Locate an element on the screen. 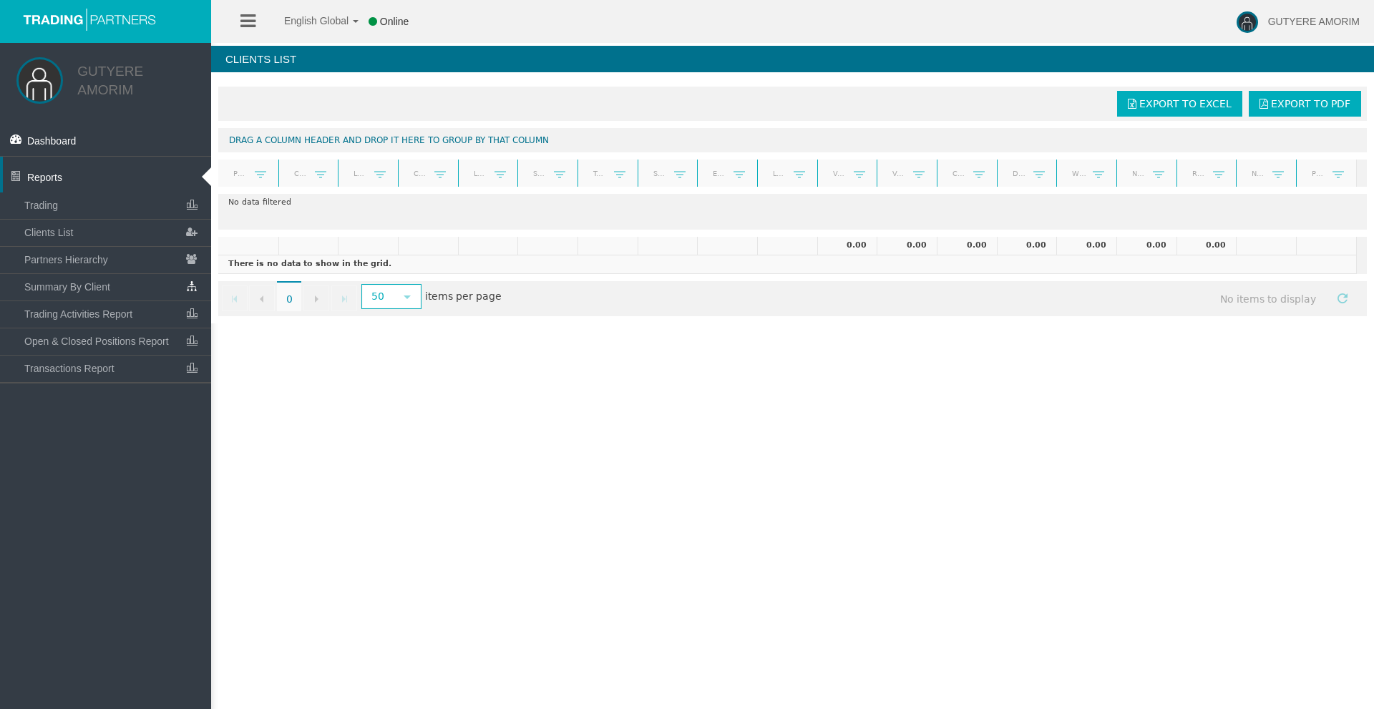 This screenshot has width=1374, height=709. a: Start Date is located at coordinates (659, 173).